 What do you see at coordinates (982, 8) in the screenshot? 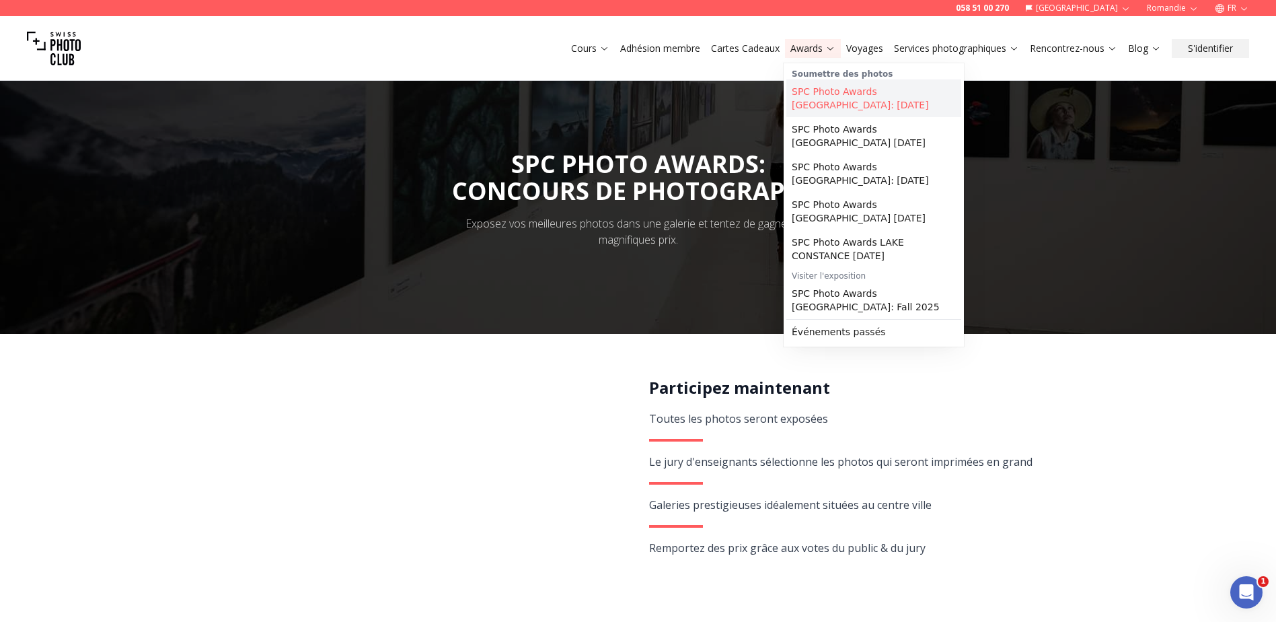
I see `a: 058 51 00 270` at bounding box center [982, 8].